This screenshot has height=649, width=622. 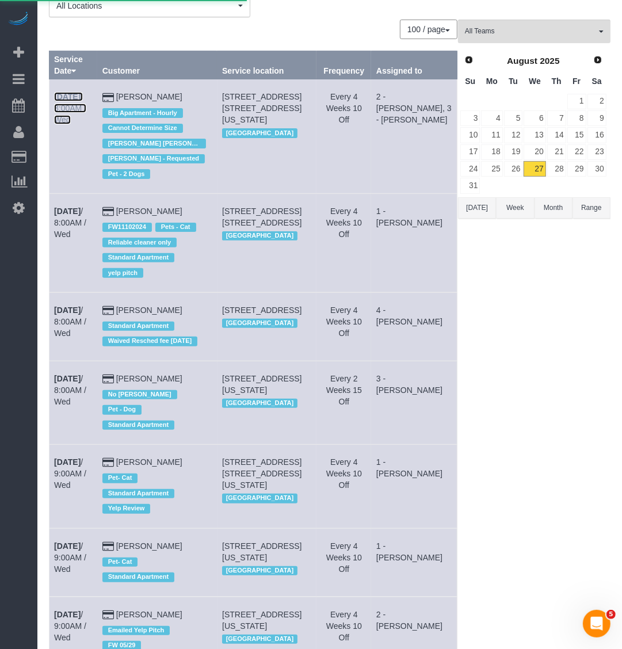 What do you see at coordinates (557, 169) in the screenshot?
I see `a: 28` at bounding box center [557, 169].